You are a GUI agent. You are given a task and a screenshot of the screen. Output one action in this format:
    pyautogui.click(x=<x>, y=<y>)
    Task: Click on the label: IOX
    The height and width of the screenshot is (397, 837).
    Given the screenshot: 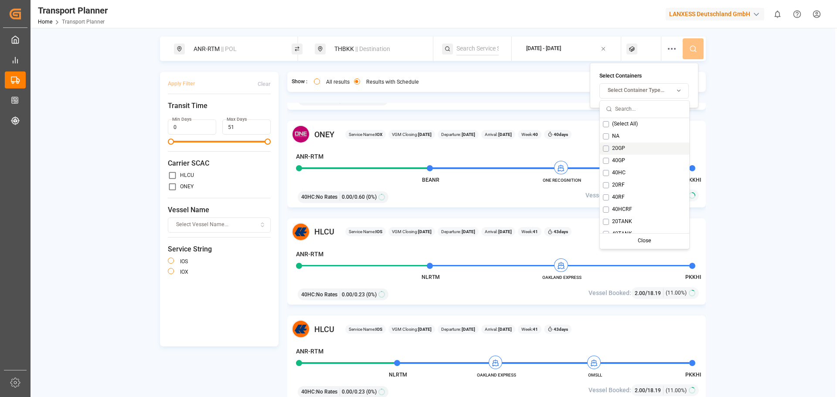 What is the action you would take?
    pyautogui.click(x=184, y=272)
    